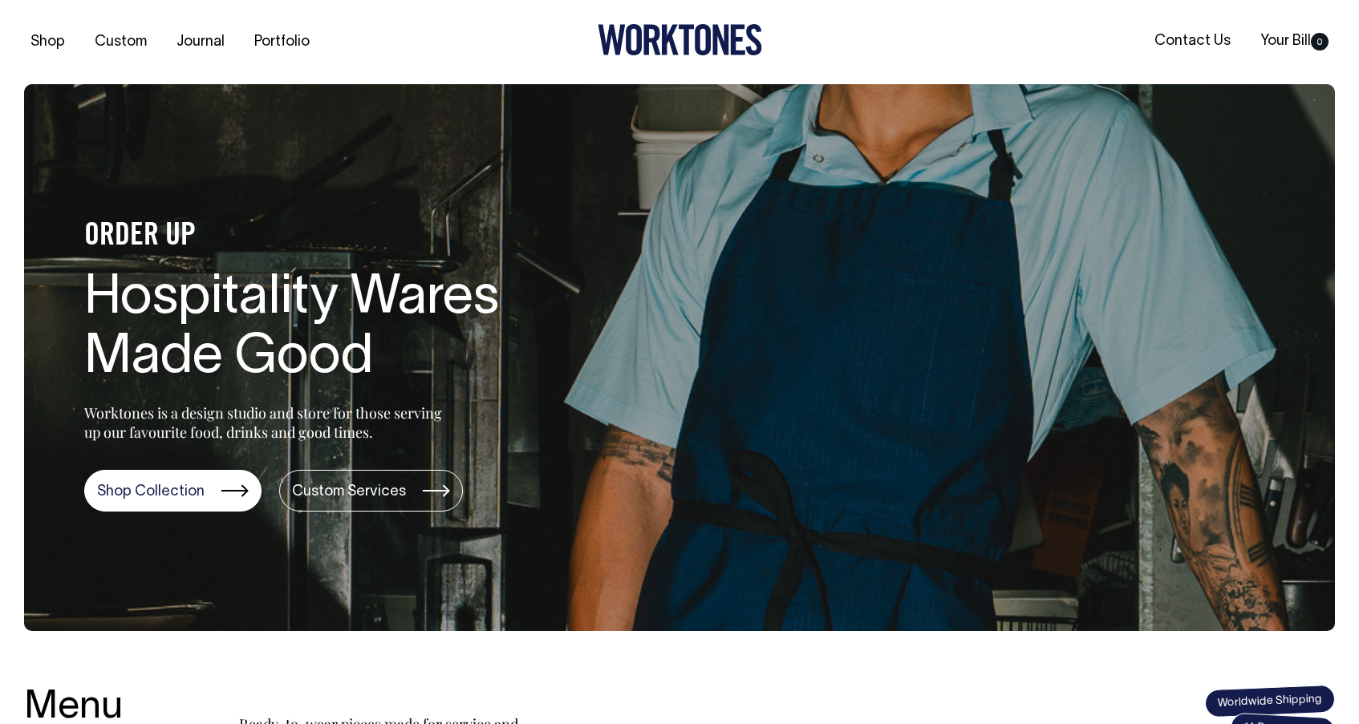  Describe the element at coordinates (371, 491) in the screenshot. I see `a: Custom Services` at that location.